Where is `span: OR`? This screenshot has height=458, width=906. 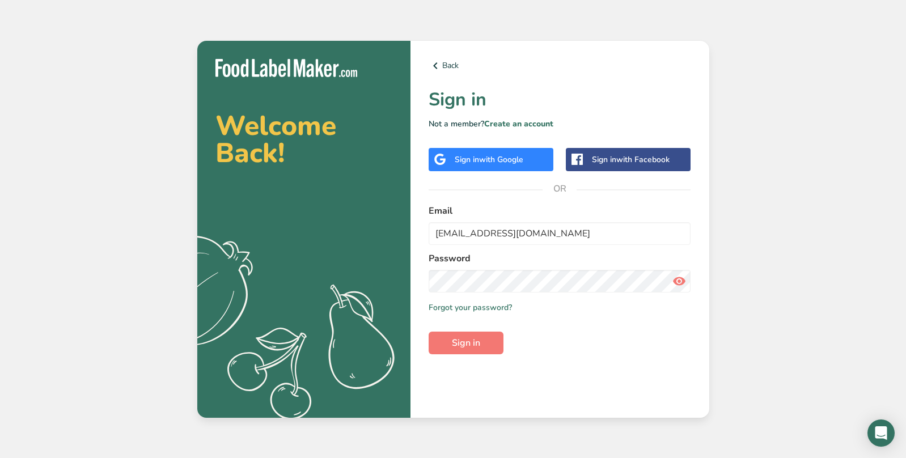
span: OR is located at coordinates (560, 189).